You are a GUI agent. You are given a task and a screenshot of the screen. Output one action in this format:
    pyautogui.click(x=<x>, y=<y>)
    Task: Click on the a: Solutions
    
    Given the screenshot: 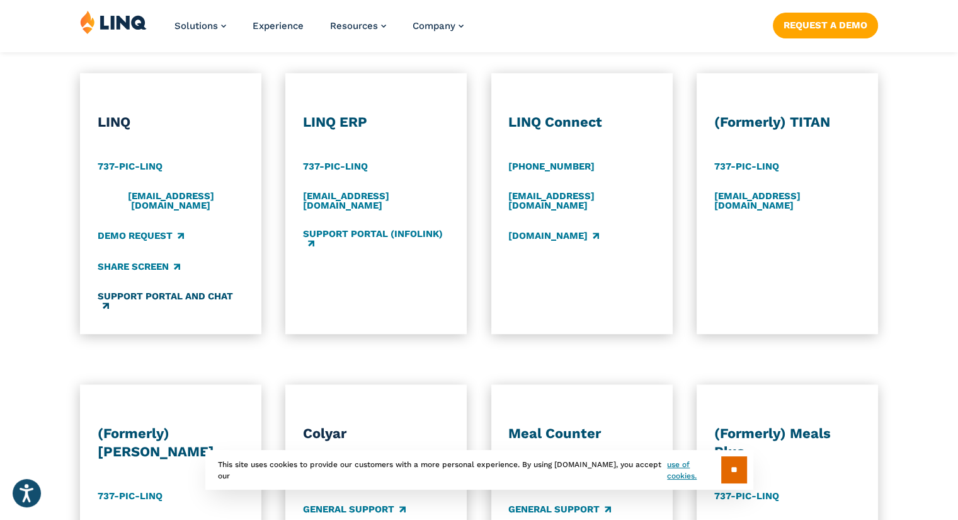 What is the action you would take?
    pyautogui.click(x=200, y=26)
    